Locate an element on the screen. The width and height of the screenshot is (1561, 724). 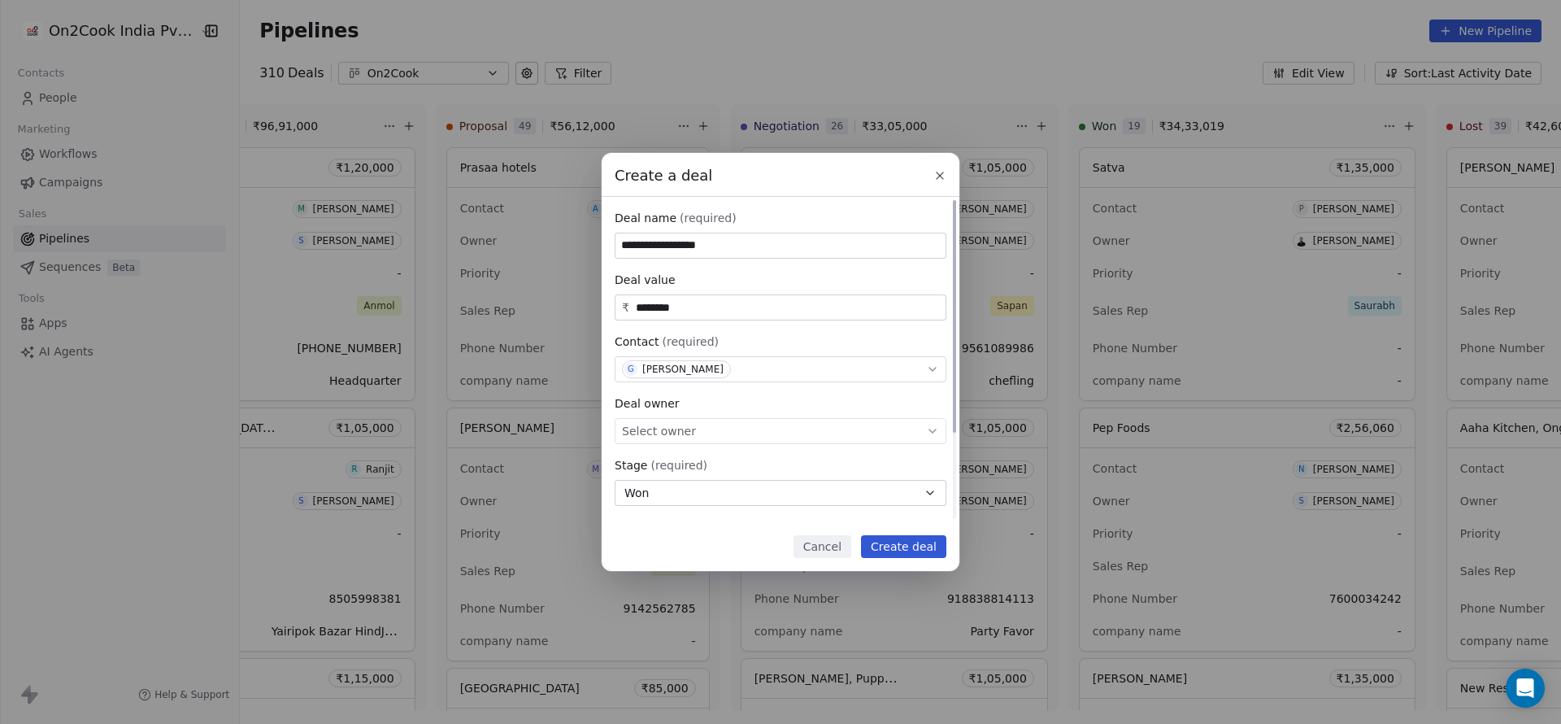
button: Create deal is located at coordinates (903, 546).